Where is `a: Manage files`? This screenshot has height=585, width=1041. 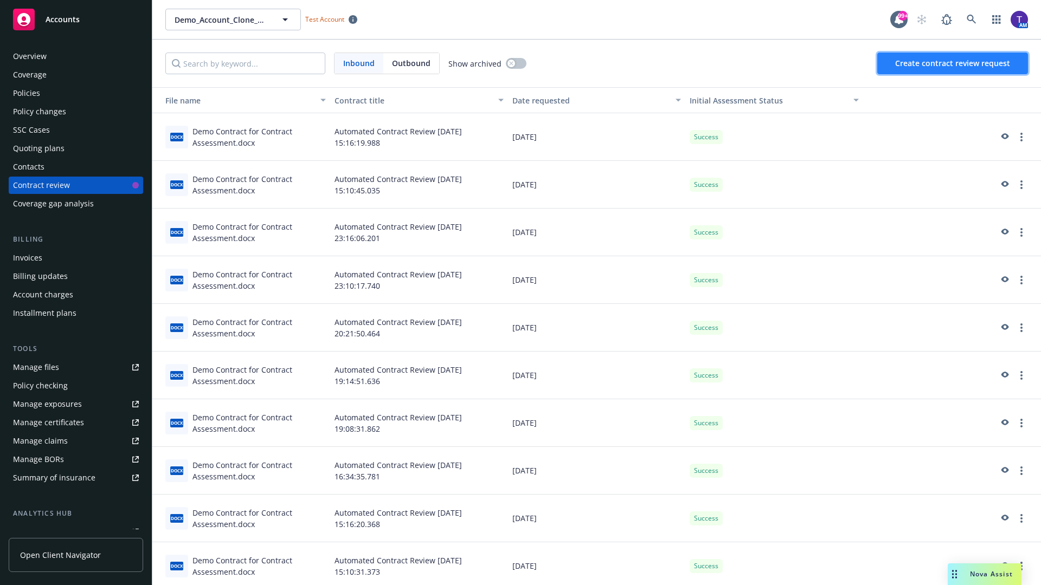
a: Manage files is located at coordinates (76, 368).